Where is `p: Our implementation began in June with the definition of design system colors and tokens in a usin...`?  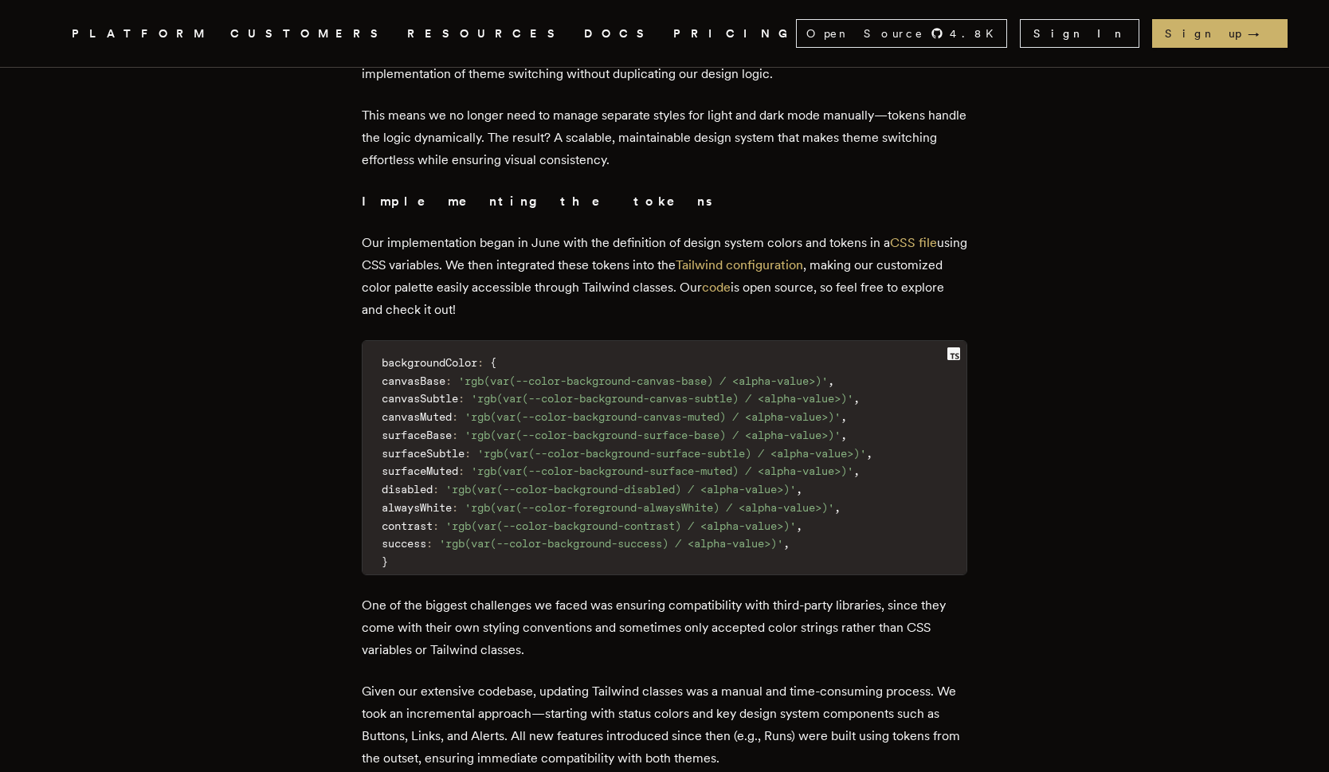 p: Our implementation began in June with the definition of design system colors and tokens in a usin... is located at coordinates (665, 277).